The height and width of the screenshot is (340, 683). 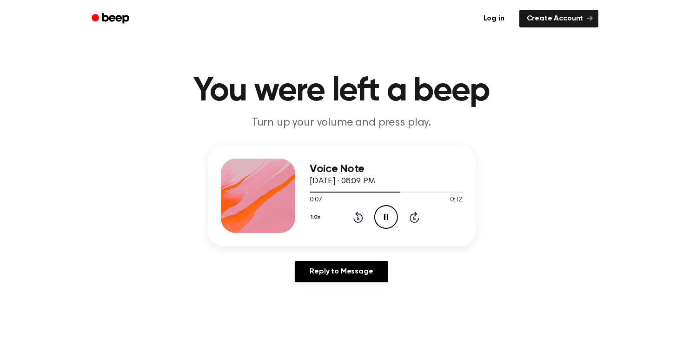 What do you see at coordinates (386, 169) in the screenshot?
I see `h3: Voice Note` at bounding box center [386, 169].